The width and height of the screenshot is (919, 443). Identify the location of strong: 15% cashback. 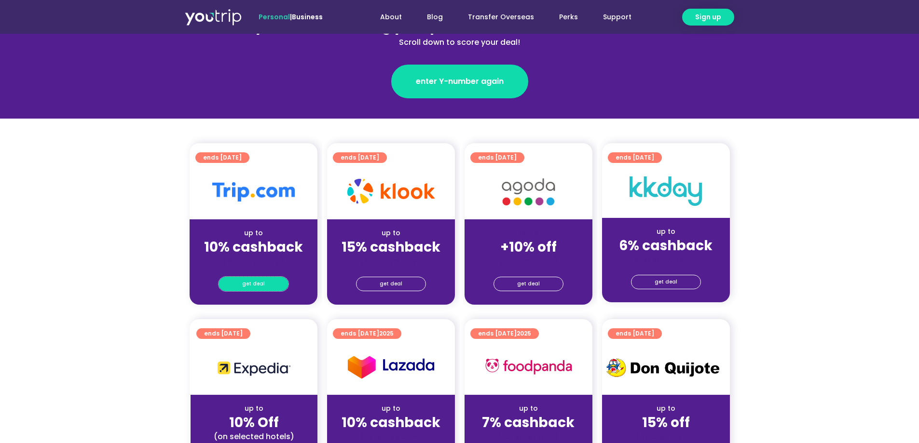
(391, 247).